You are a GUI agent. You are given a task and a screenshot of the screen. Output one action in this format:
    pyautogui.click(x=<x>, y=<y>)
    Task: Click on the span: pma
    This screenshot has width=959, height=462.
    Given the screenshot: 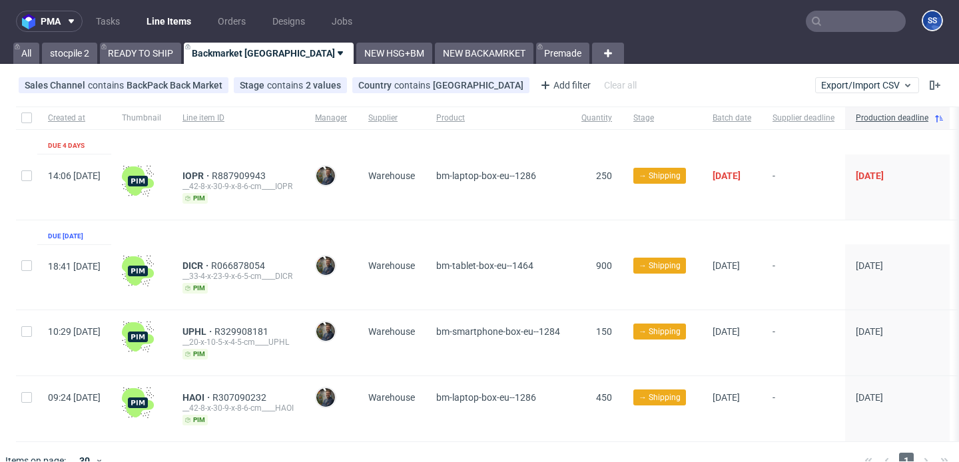 What is the action you would take?
    pyautogui.click(x=51, y=21)
    